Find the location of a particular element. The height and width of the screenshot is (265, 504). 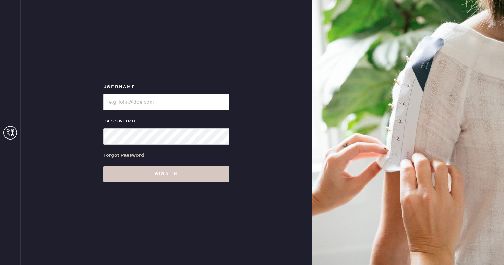

a: Forgot Password is located at coordinates (124, 155).